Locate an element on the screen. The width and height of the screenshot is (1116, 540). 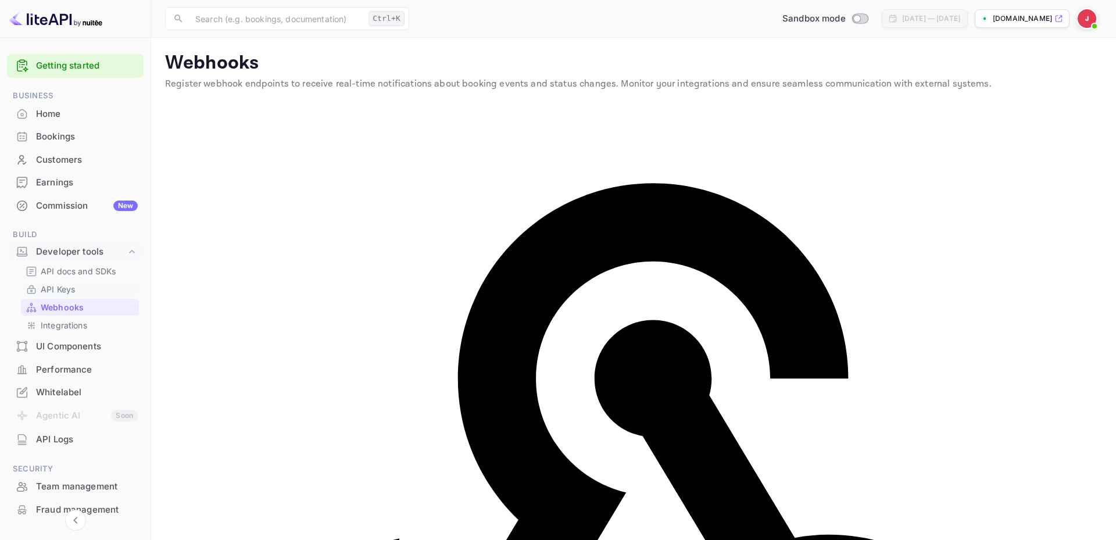
a: API docs and SDKs is located at coordinates (80, 271).